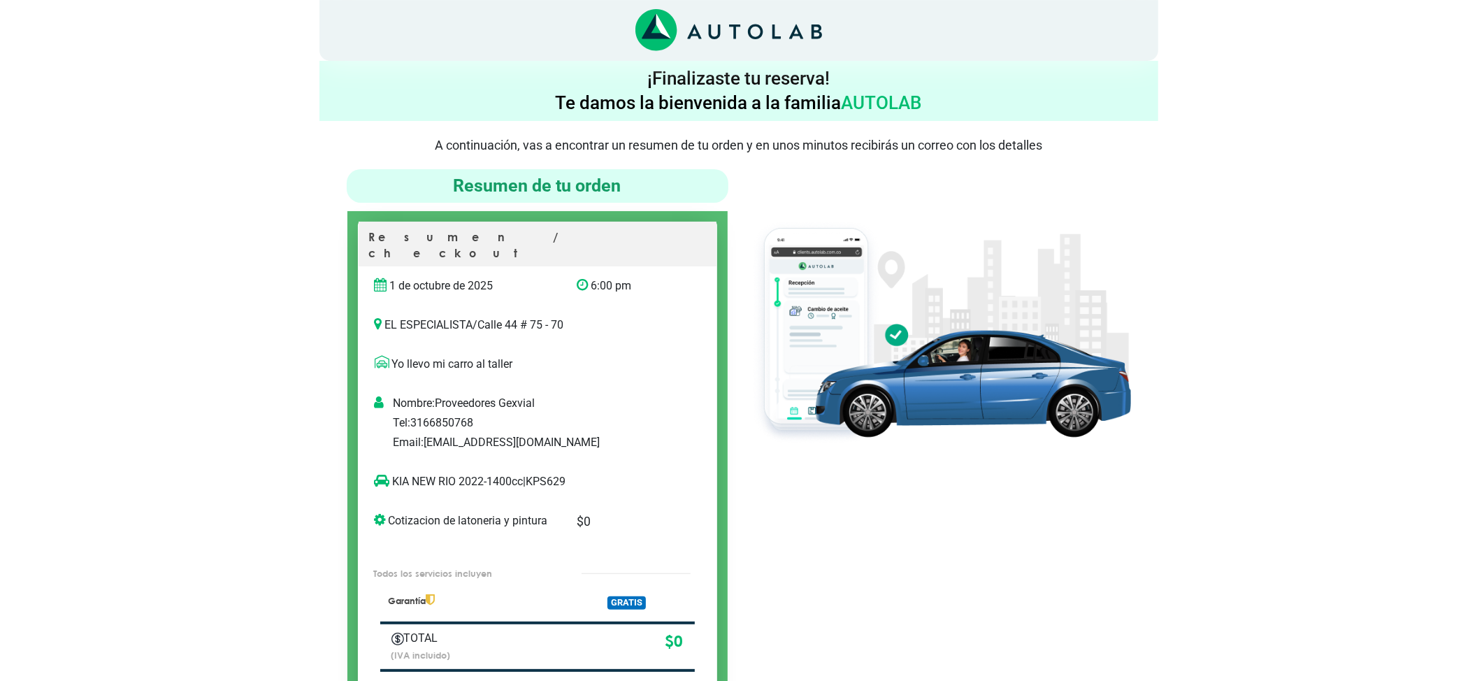 This screenshot has height=681, width=1477. What do you see at coordinates (465, 521) in the screenshot?
I see `p: Cotizacion de latoneria y pintura` at bounding box center [465, 521].